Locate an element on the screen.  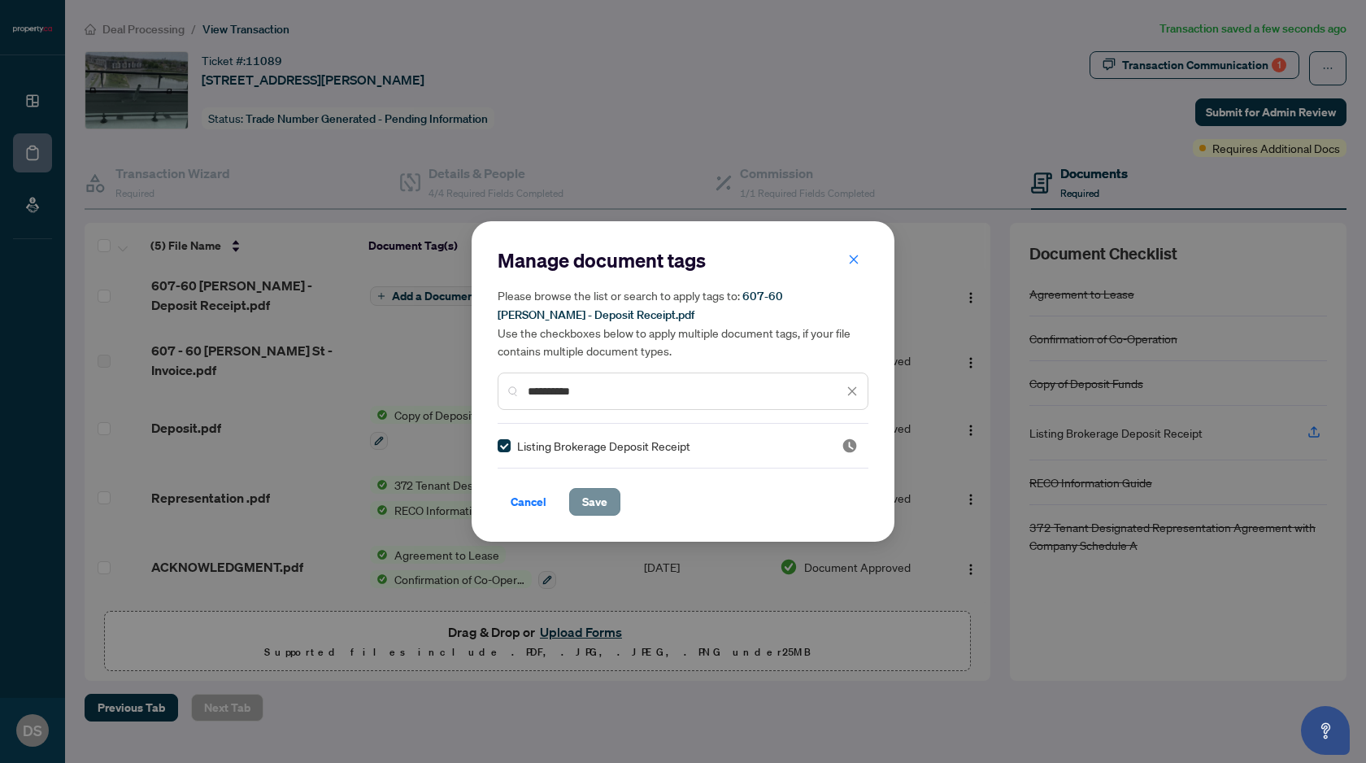
span: Pending Review is located at coordinates (850, 446).